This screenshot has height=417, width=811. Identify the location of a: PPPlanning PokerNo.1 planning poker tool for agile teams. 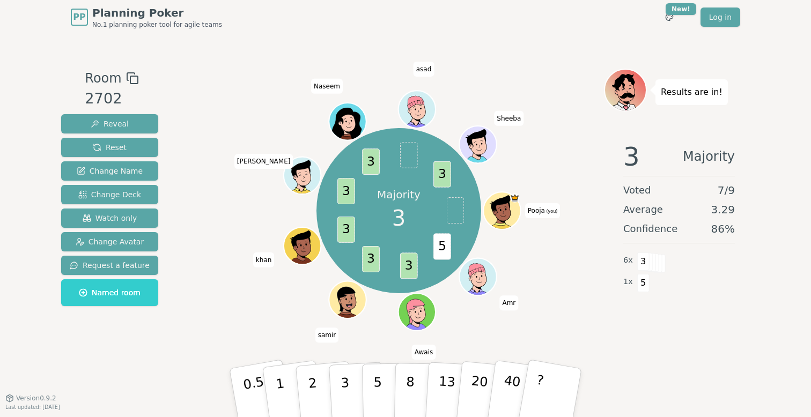
(146, 17).